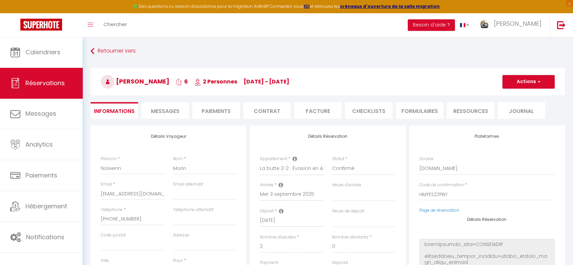 The height and width of the screenshot is (265, 573). What do you see at coordinates (106, 184) in the screenshot?
I see `label: Email` at bounding box center [106, 184].